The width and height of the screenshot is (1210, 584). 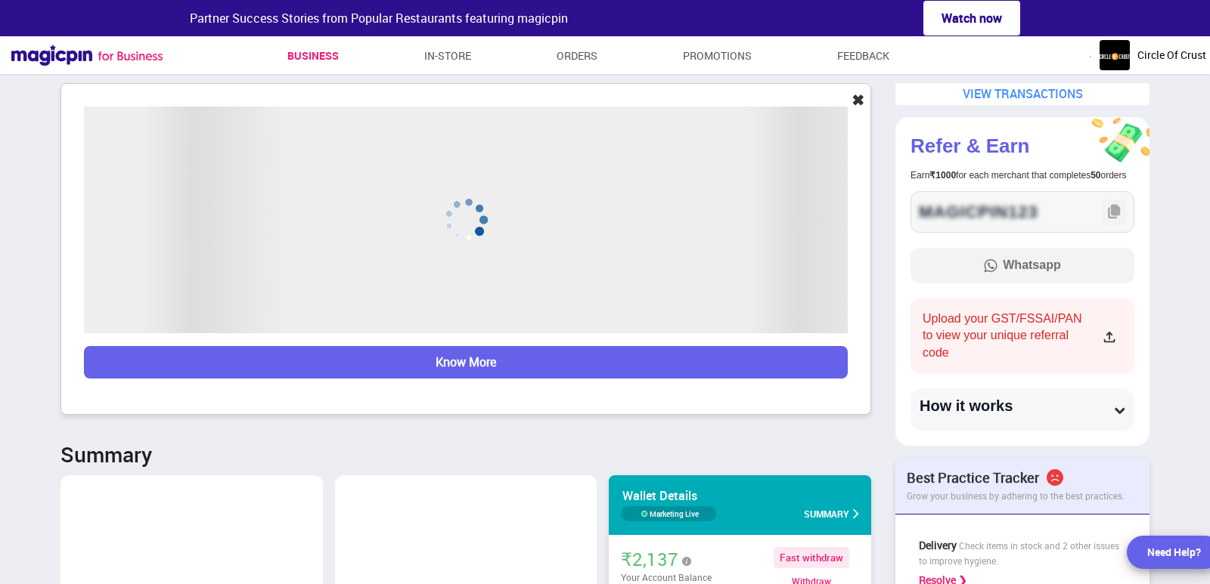 What do you see at coordinates (972, 478) in the screenshot?
I see `span: Best Practice Tracker` at bounding box center [972, 478].